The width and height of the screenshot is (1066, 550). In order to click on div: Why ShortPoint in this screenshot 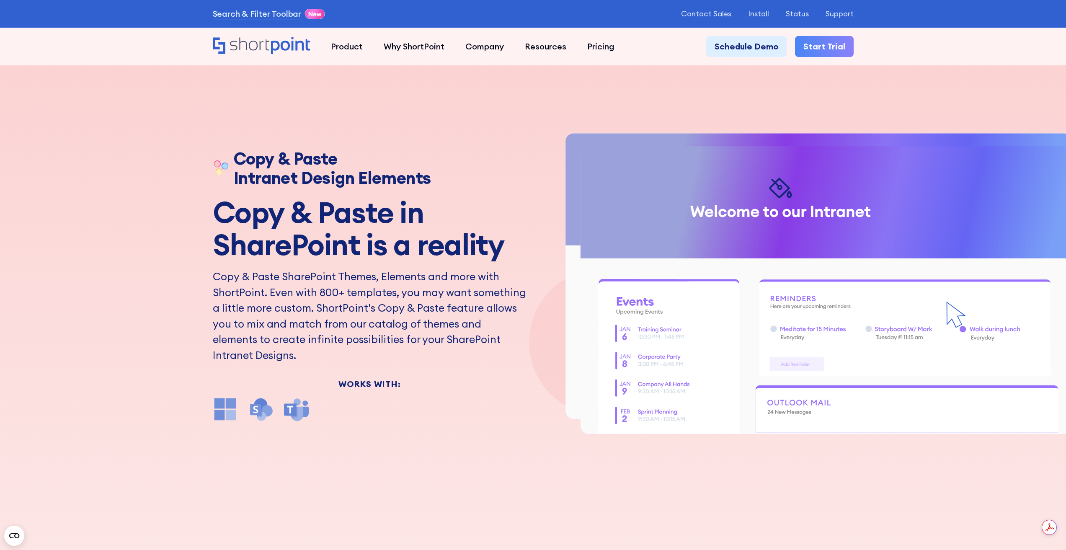, I will do `click(414, 46)`.